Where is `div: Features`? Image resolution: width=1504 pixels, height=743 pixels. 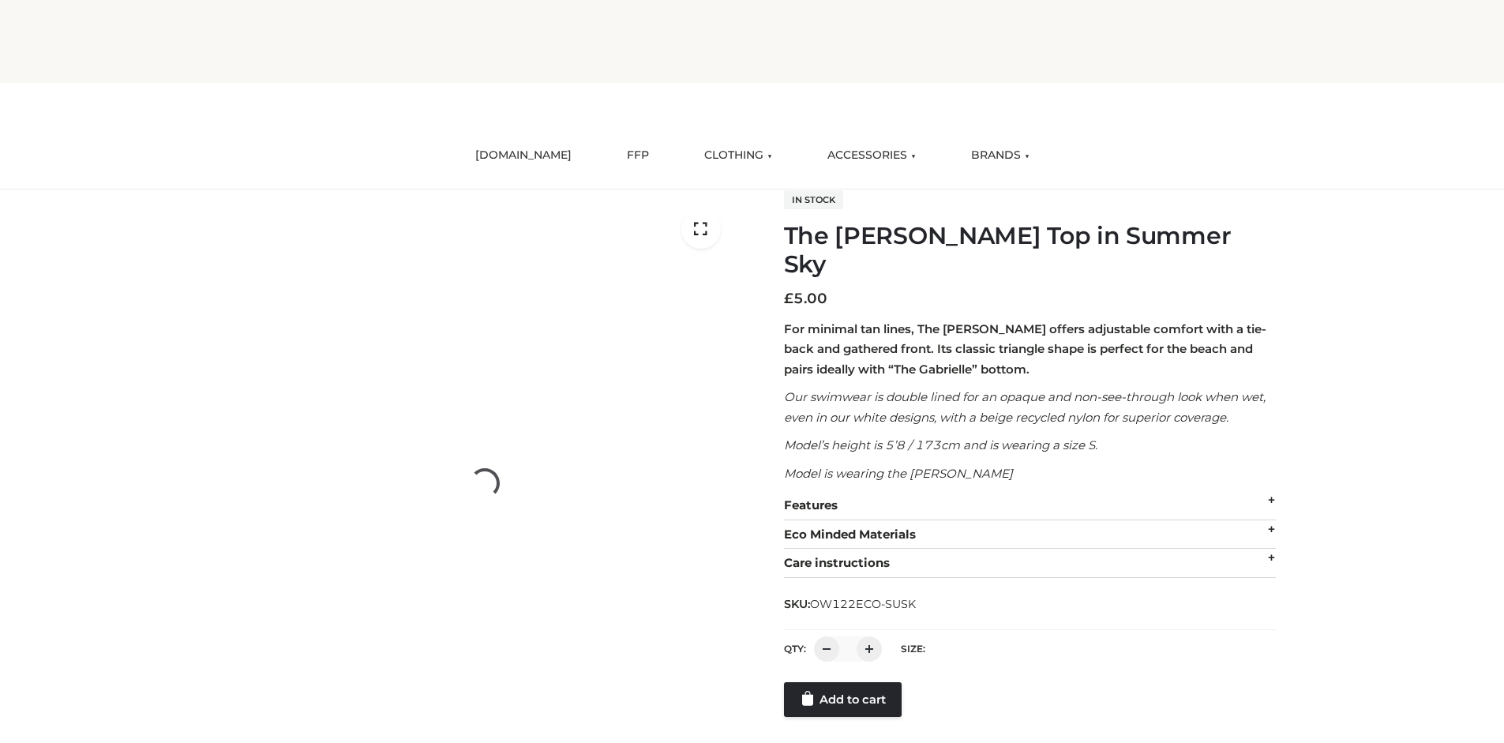
div: Features is located at coordinates (1029, 505).